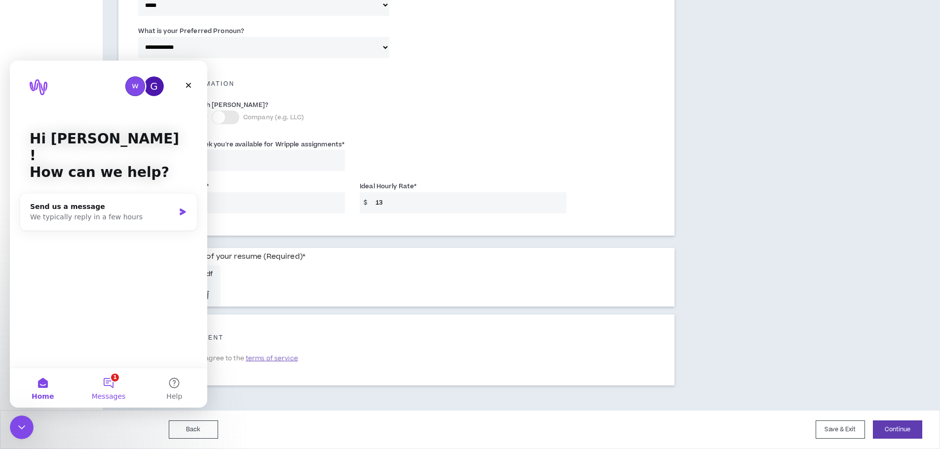 Image resolution: width=940 pixels, height=449 pixels. What do you see at coordinates (33, 336) in the screenshot?
I see `span: Home` at bounding box center [33, 336].